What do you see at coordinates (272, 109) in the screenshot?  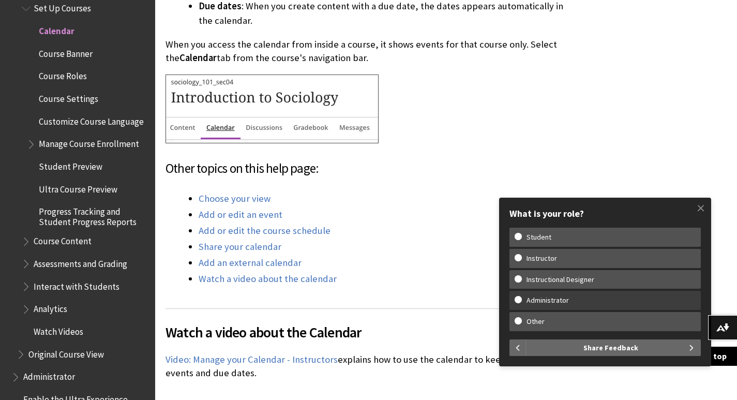 I see `img: Image of a course page, with the Calendar tab underlined in purple` at bounding box center [272, 109].